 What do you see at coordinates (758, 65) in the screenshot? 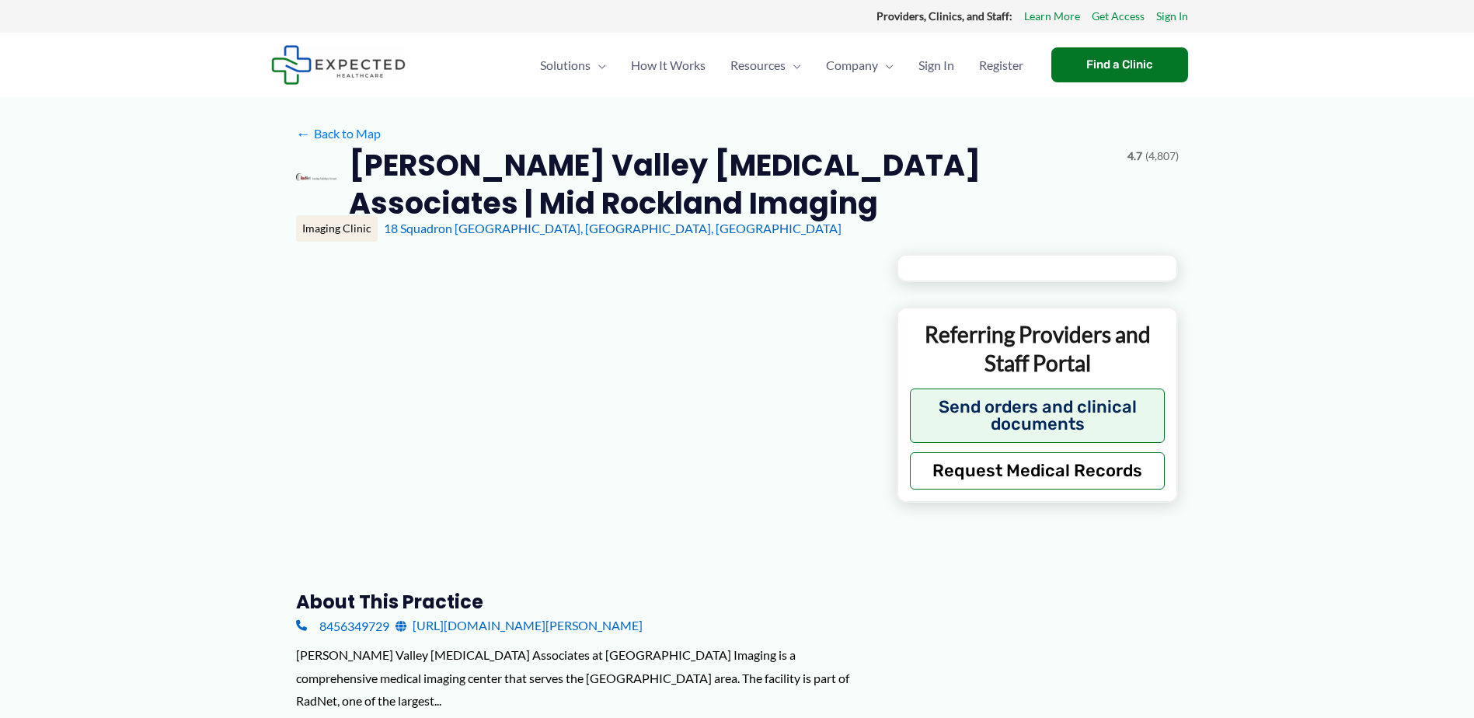
I see `span: Resources` at bounding box center [758, 65].